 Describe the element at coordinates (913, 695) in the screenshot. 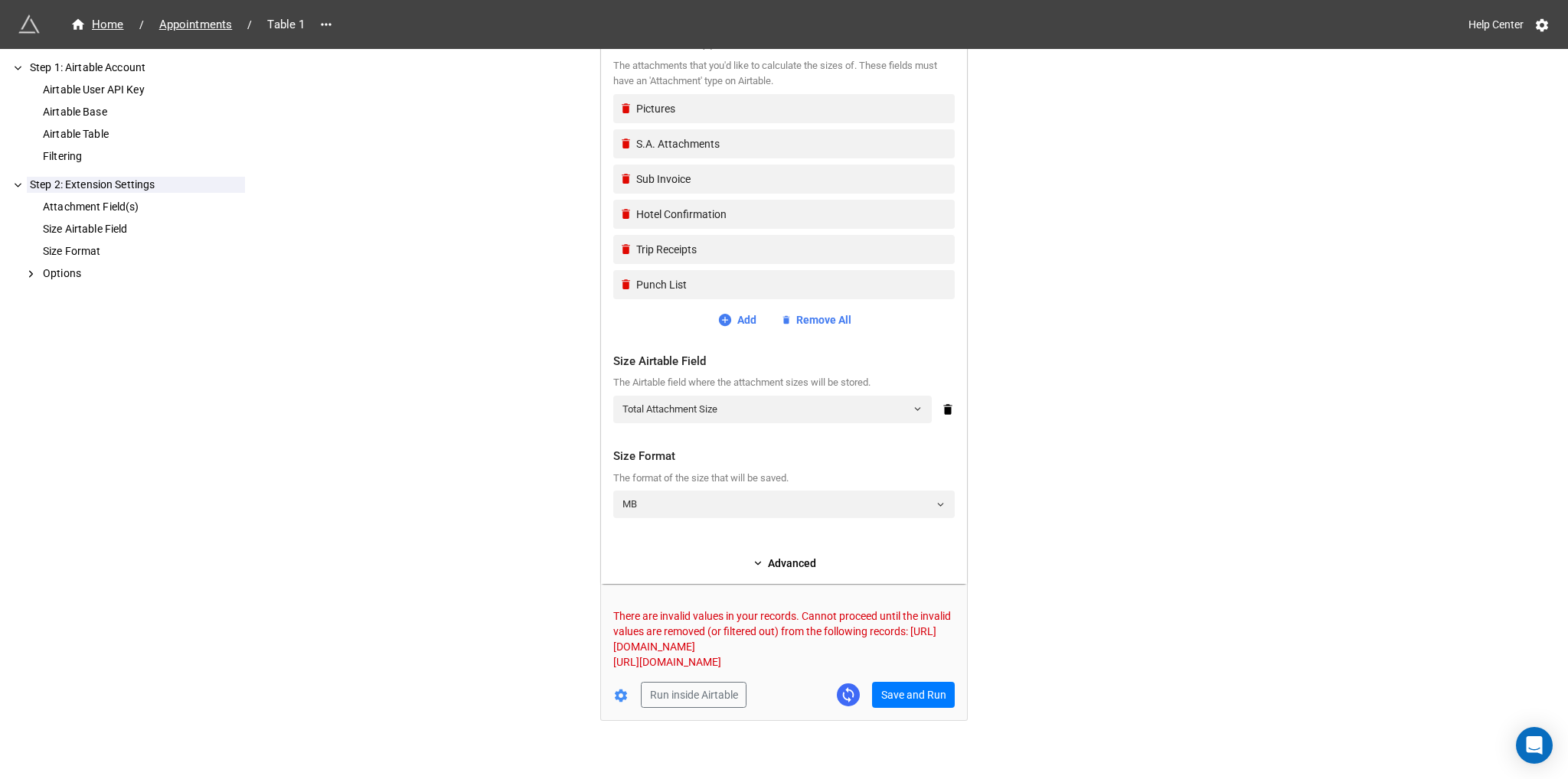

I see `button: Save and Run` at that location.